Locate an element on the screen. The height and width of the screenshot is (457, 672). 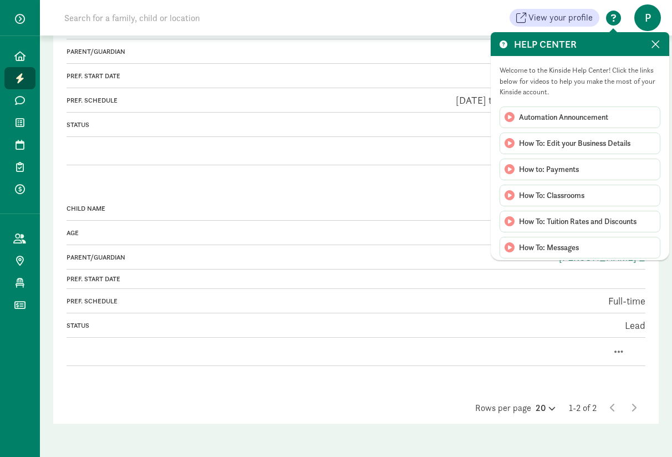
span: View your profile is located at coordinates (561, 18).